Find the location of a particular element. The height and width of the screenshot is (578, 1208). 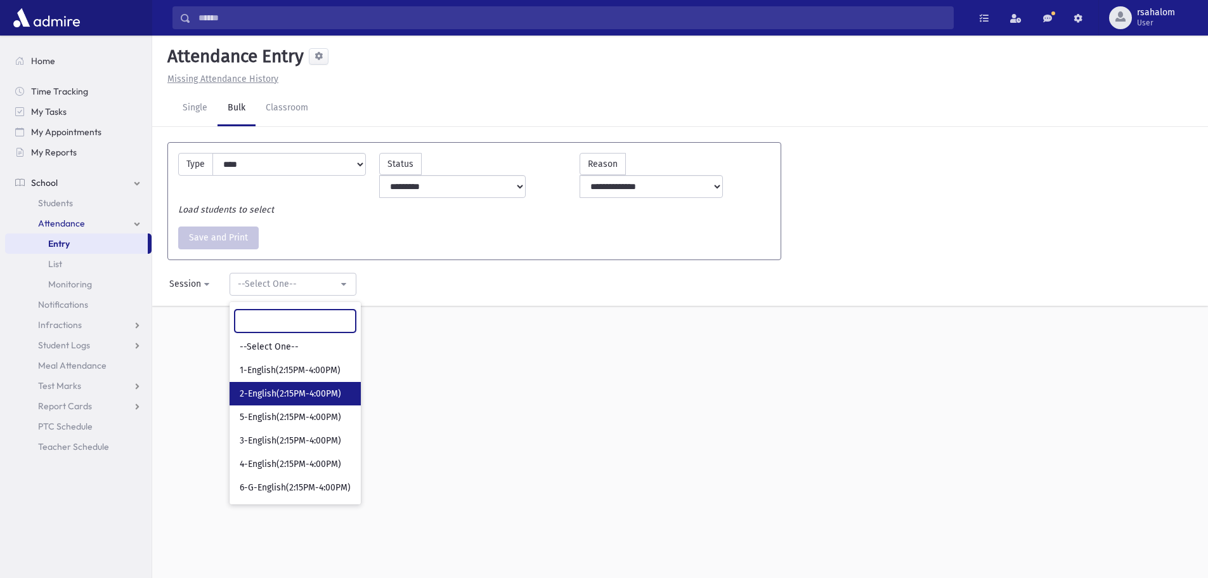

span: --Select One-- is located at coordinates (269, 347).